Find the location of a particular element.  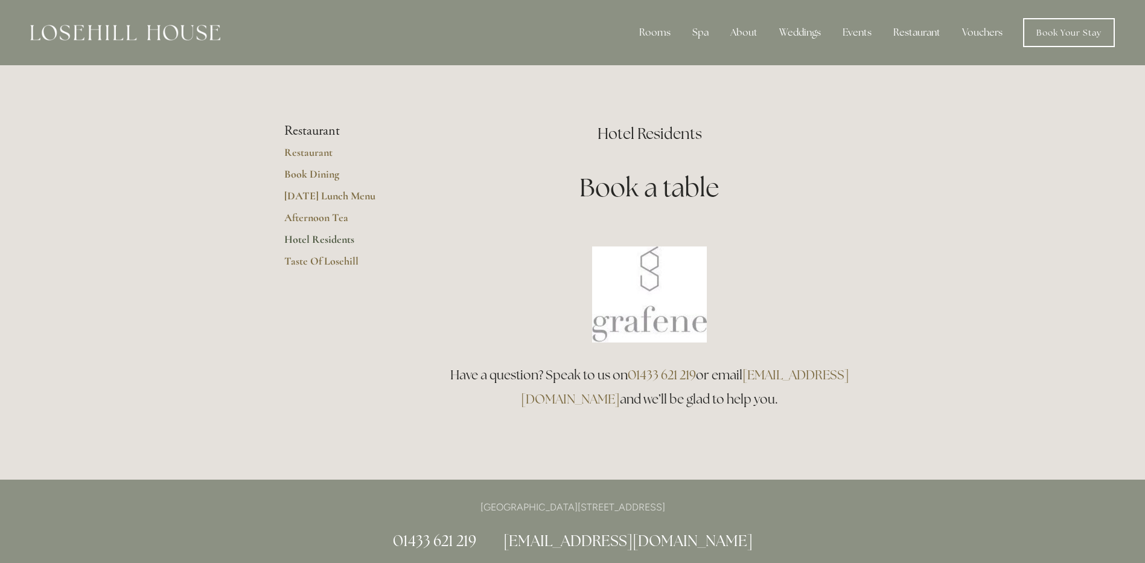

h3: Have a question? Speak to us on or email and we’ll be glad to help you. is located at coordinates (650, 387).